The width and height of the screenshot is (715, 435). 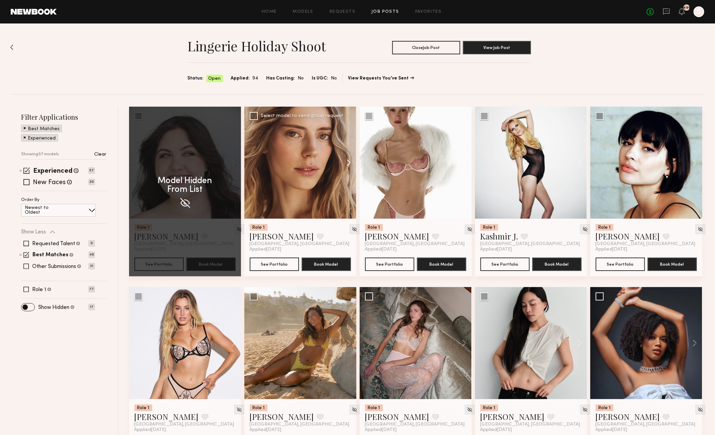 What do you see at coordinates (428, 12) in the screenshot?
I see `a: Favorites` at bounding box center [428, 12].